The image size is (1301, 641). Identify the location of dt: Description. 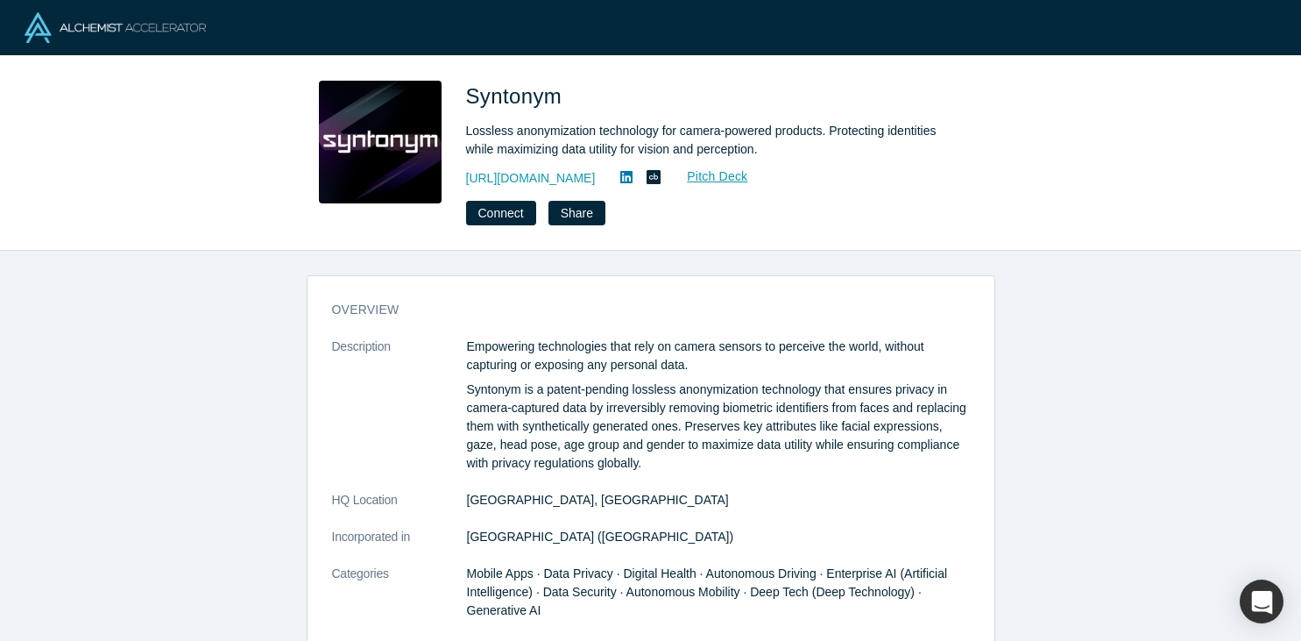
(400, 414).